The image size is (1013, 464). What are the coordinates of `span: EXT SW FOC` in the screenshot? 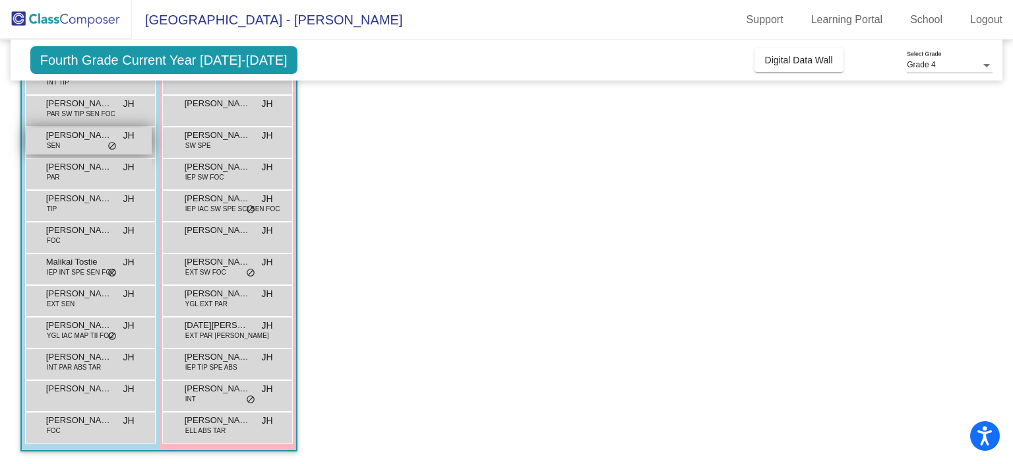 It's located at (206, 272).